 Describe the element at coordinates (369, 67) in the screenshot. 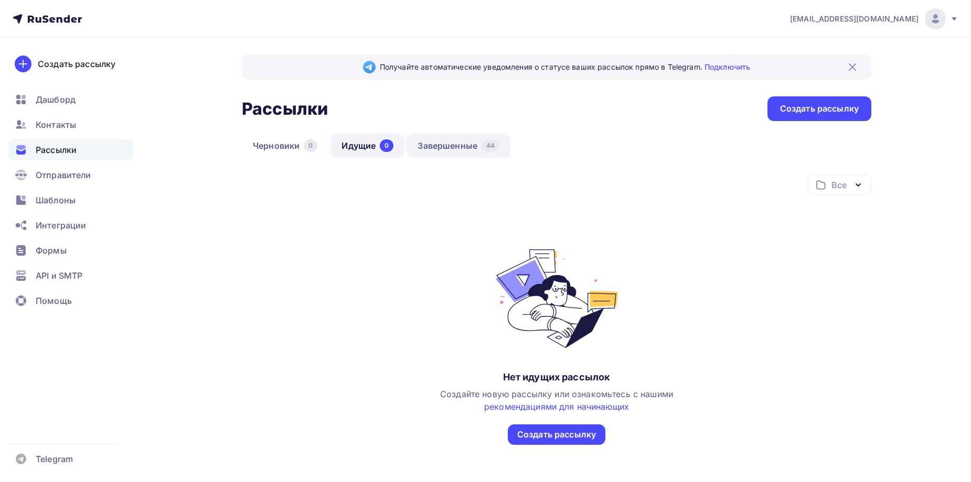

I see `img: Telegram` at that location.